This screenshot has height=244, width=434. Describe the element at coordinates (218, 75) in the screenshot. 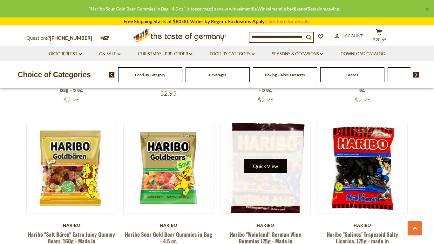

I see `span: Beverages` at that location.